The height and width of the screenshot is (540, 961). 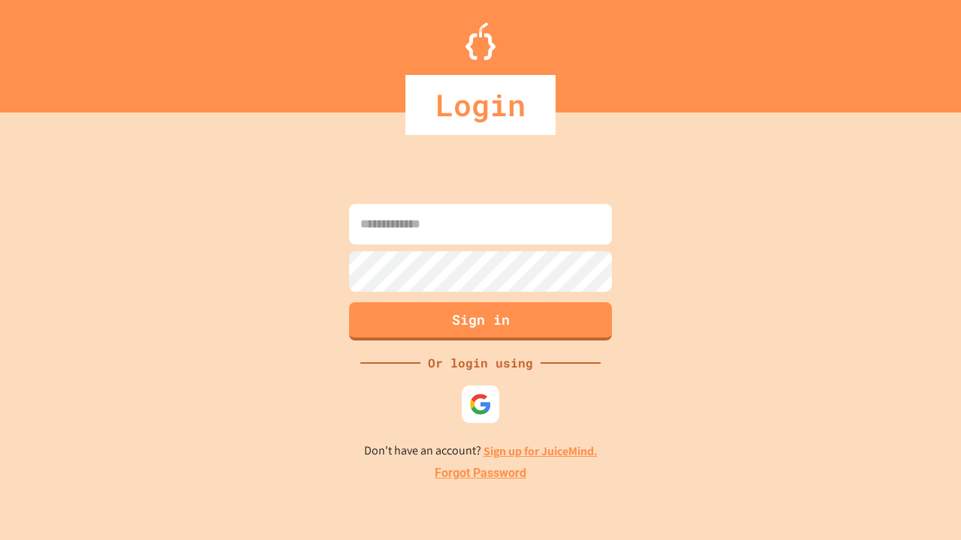 I want to click on button: Sign in, so click(x=480, y=321).